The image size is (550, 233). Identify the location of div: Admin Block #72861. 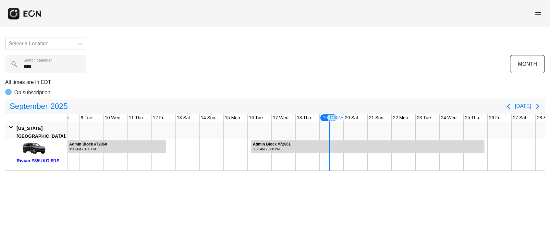
(272, 145).